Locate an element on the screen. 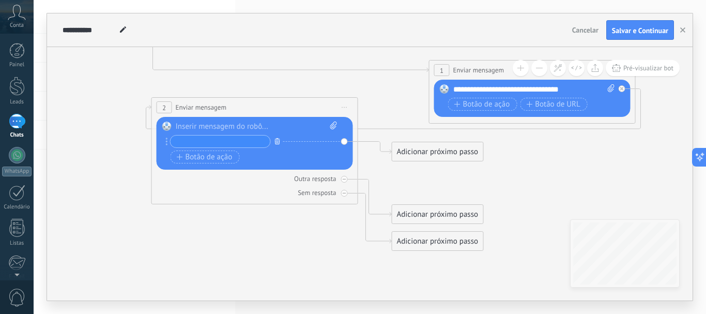 The image size is (706, 314). span: Conta is located at coordinates (17, 25).